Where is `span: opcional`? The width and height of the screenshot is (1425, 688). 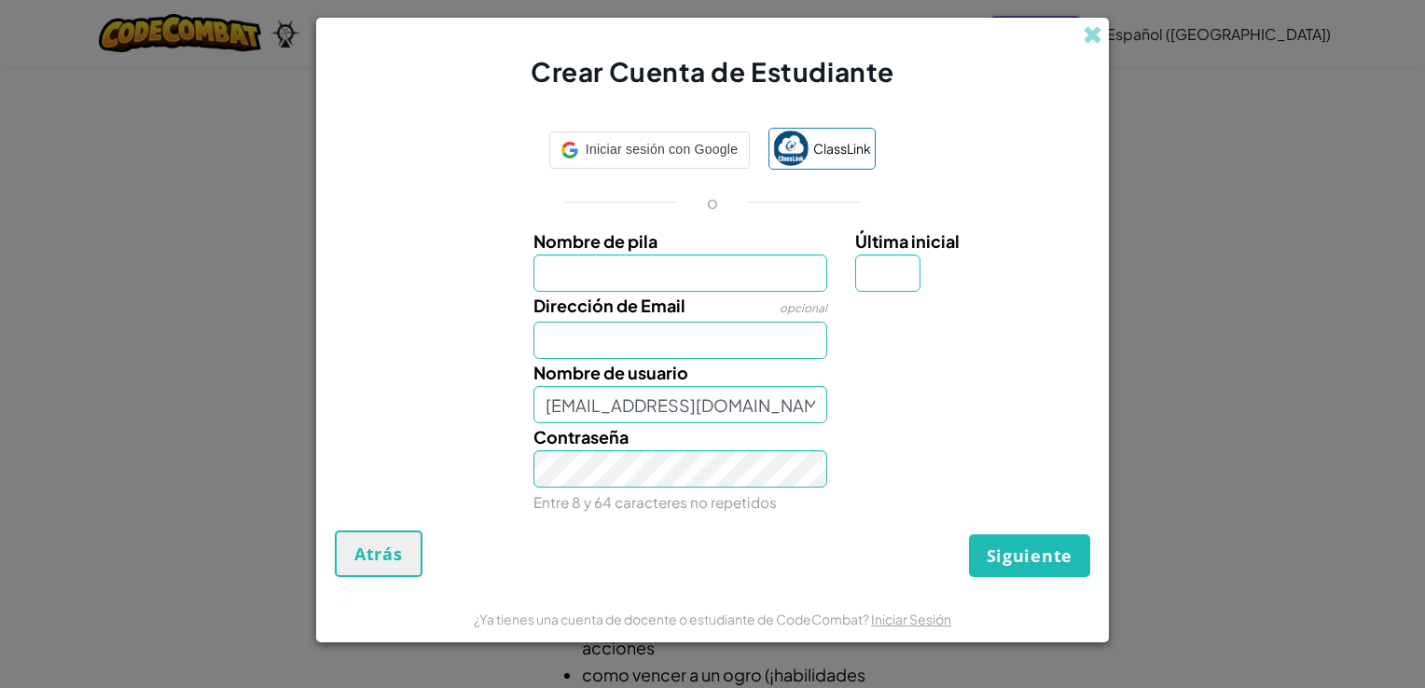
span: opcional is located at coordinates (803, 308).